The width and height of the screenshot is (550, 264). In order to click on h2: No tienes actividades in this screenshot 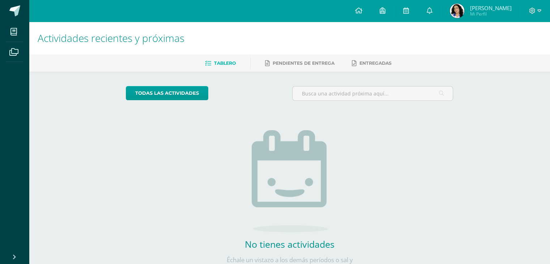, I will do `click(290, 244)`.